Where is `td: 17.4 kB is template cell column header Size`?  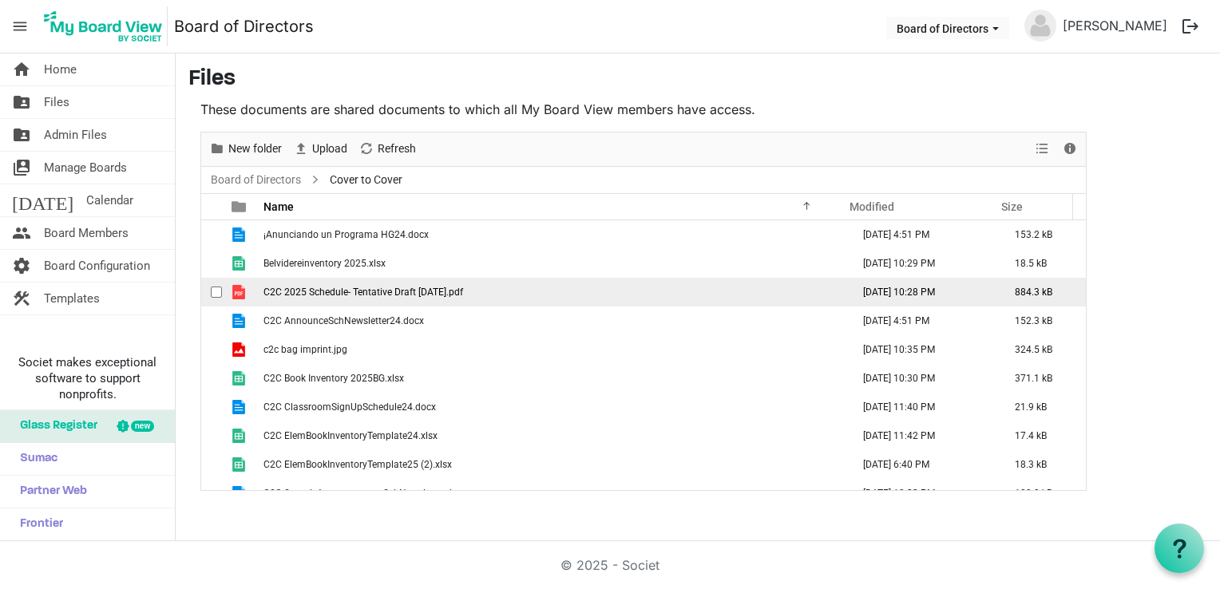 td: 17.4 kB is template cell column header Size is located at coordinates (1042, 436).